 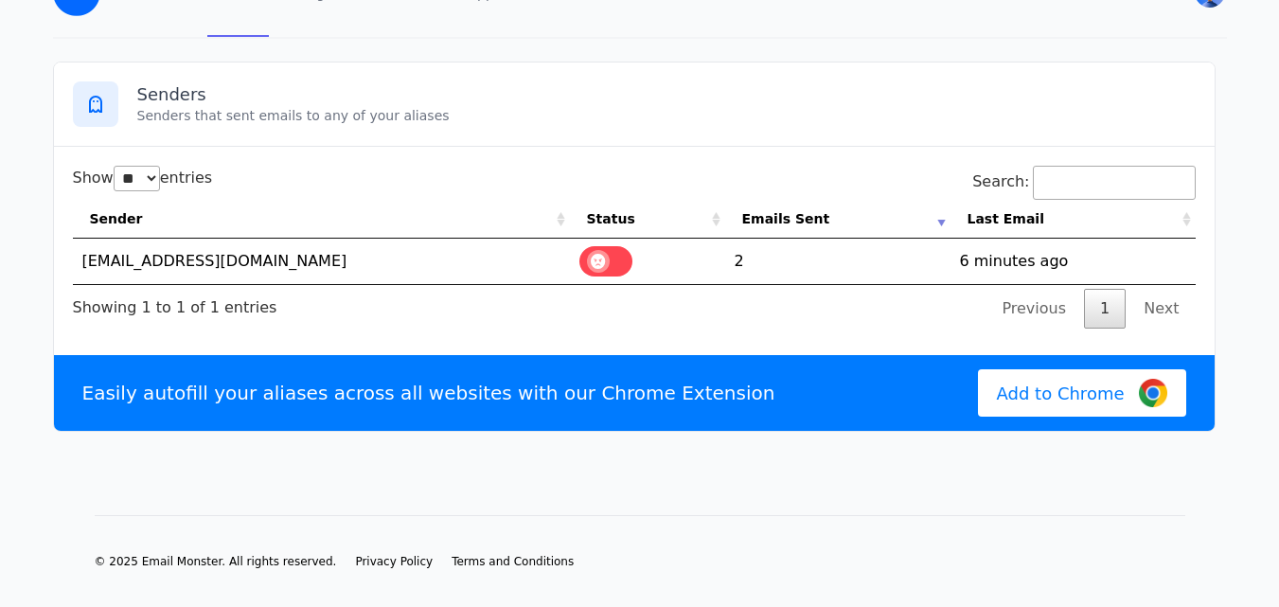 I want to click on th: Status: activate to sort column ascending, so click(x=647, y=219).